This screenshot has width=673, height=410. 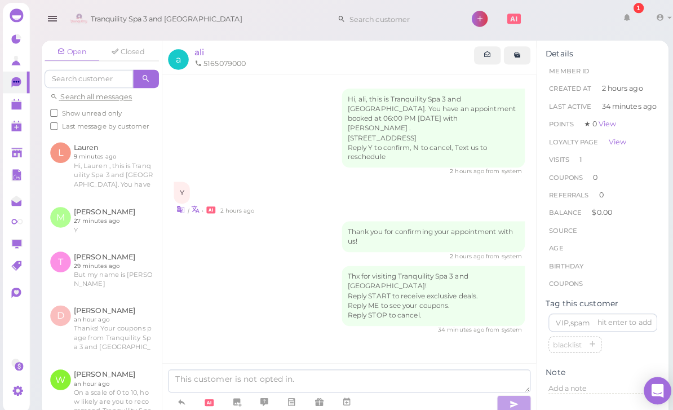 I want to click on div: Thank you for confirming your appointment with us!, so click(x=427, y=233).